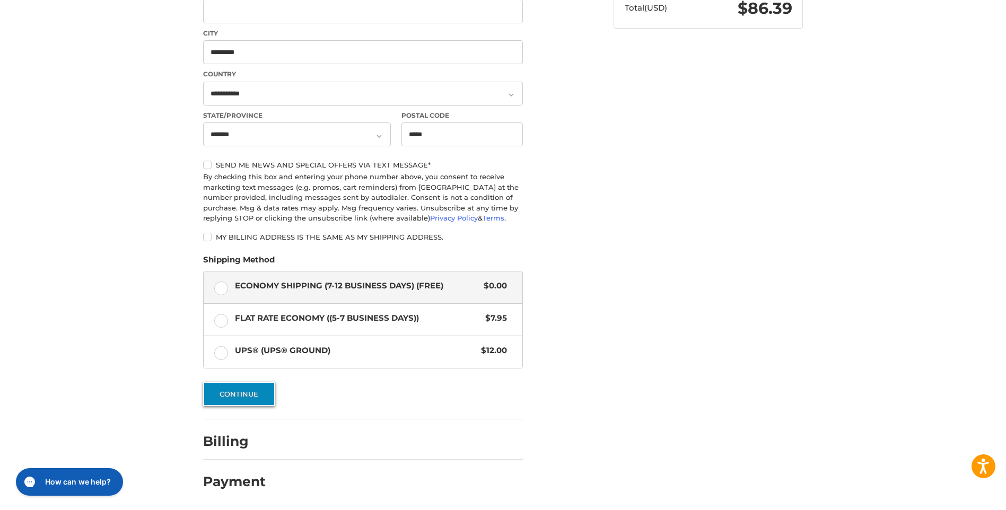  Describe the element at coordinates (363, 74) in the screenshot. I see `label: Country` at that location.